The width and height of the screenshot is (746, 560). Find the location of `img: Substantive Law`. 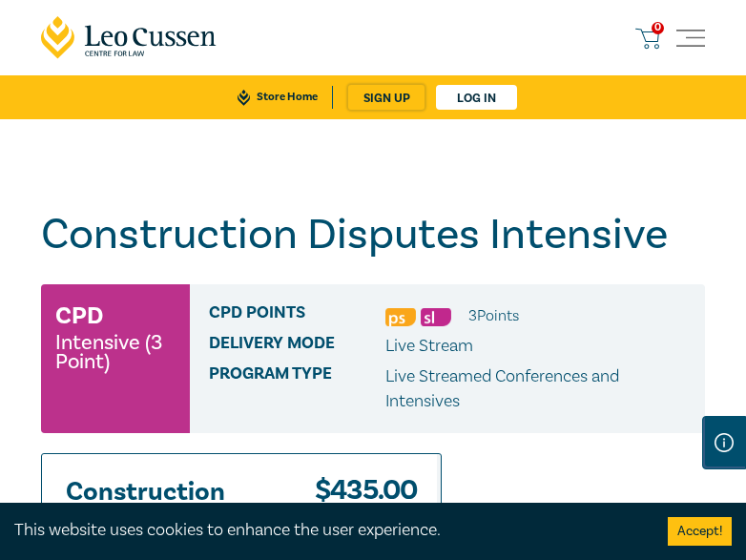

img: Substantive Law is located at coordinates (436, 317).